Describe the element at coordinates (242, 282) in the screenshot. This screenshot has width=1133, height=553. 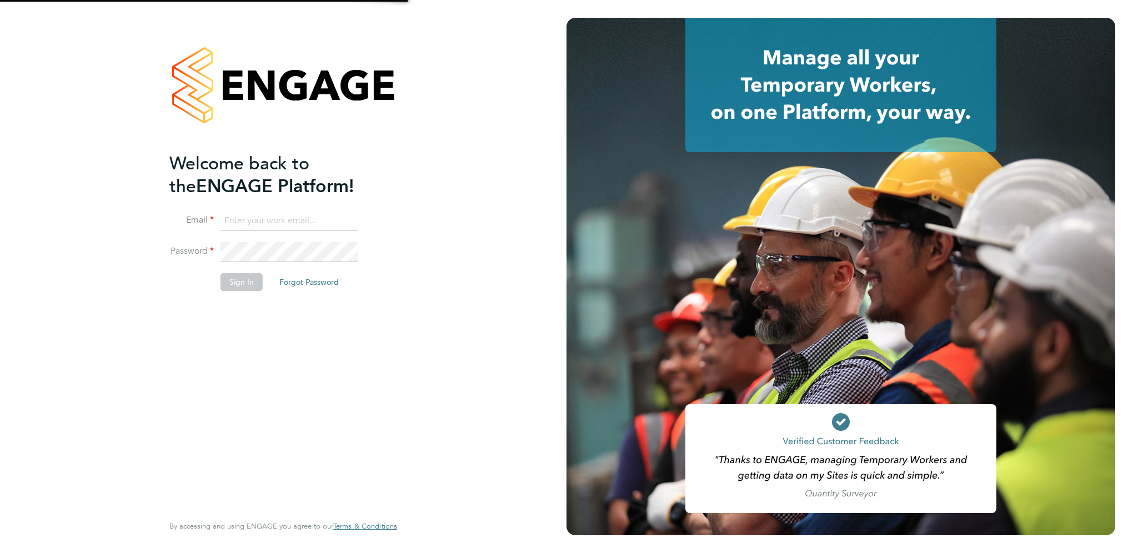
I see `button: Sign In` at that location.